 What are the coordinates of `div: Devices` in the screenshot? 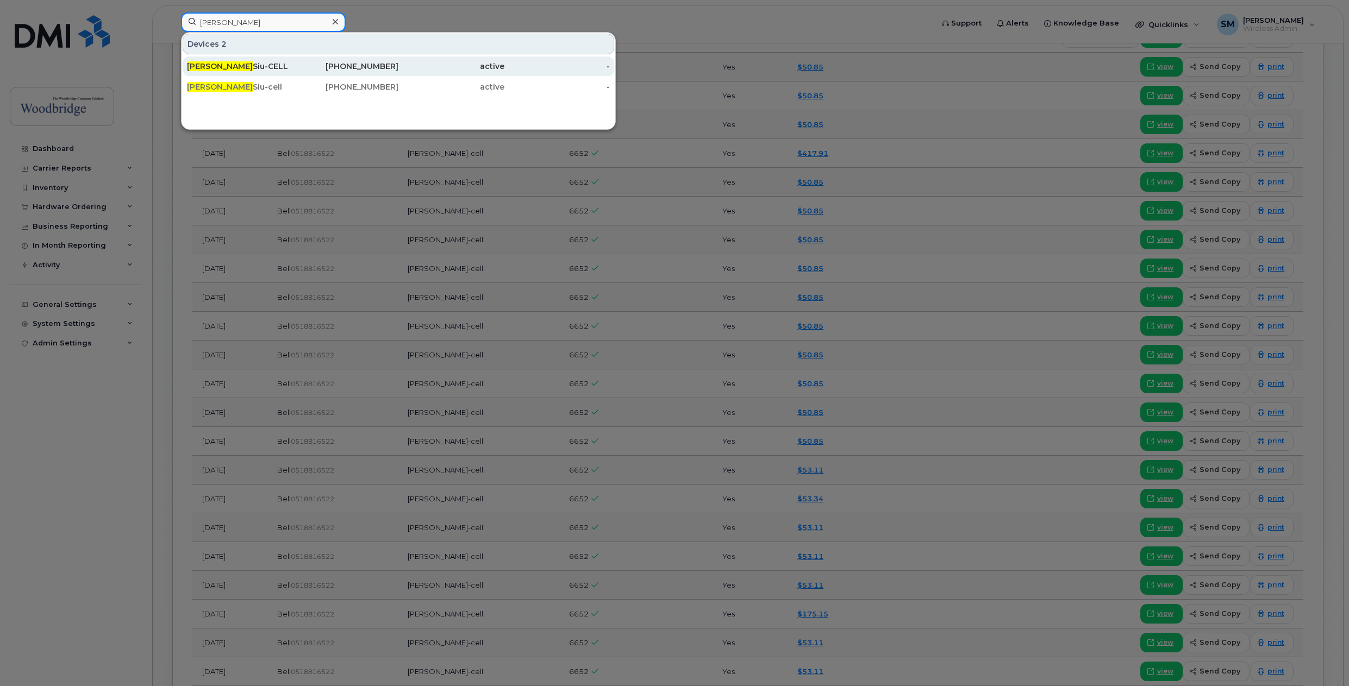 It's located at (398, 44).